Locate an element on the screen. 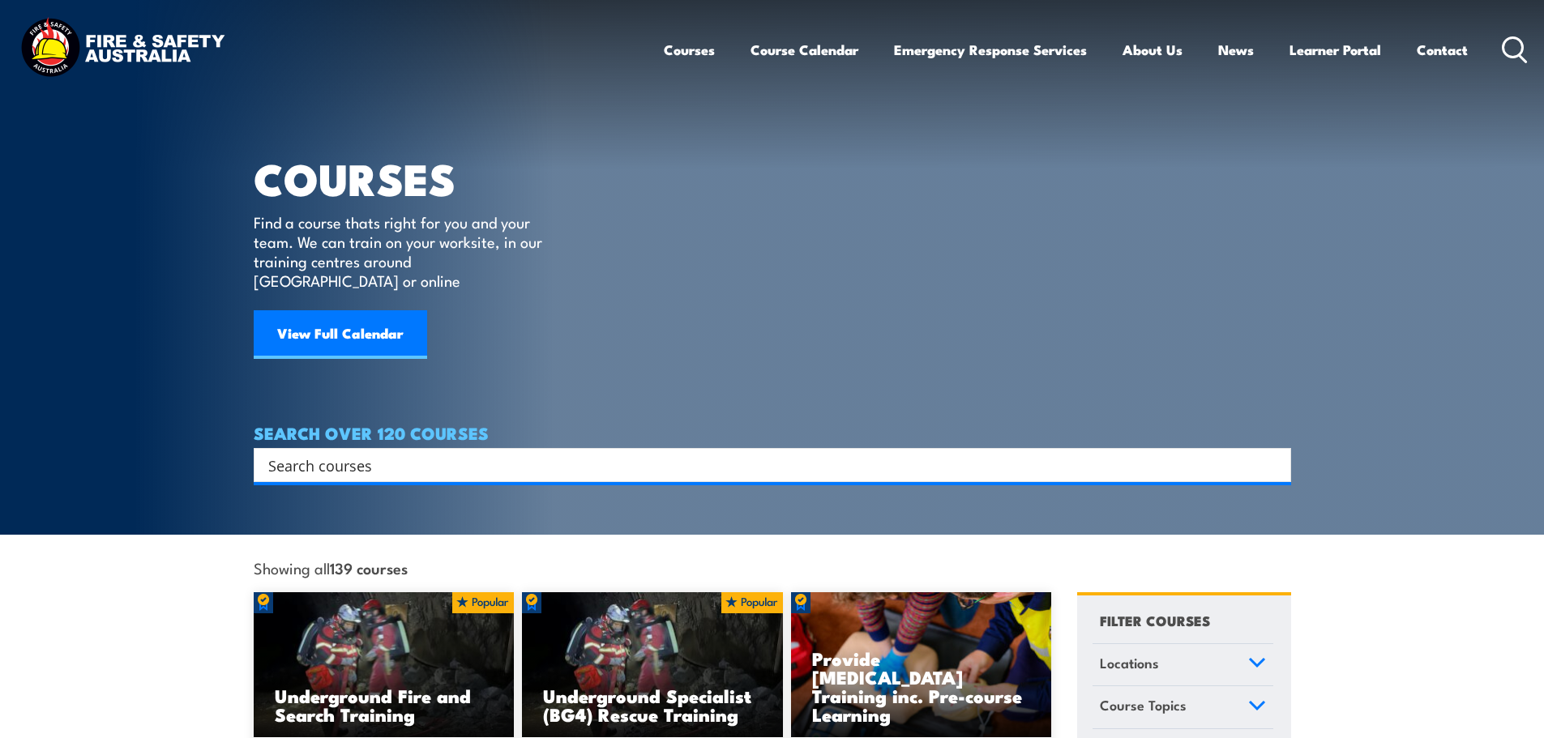 The height and width of the screenshot is (738, 1544). button: Search magnifier button is located at coordinates (1274, 465).